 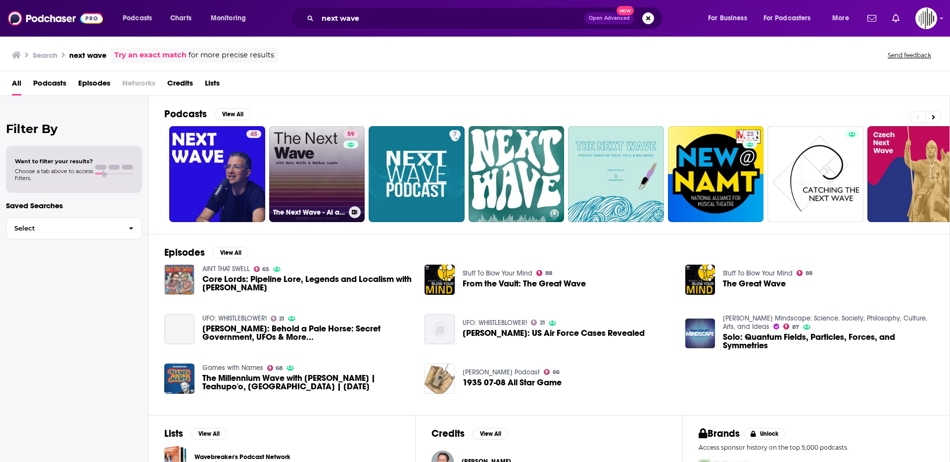 I want to click on span: 59, so click(x=351, y=135).